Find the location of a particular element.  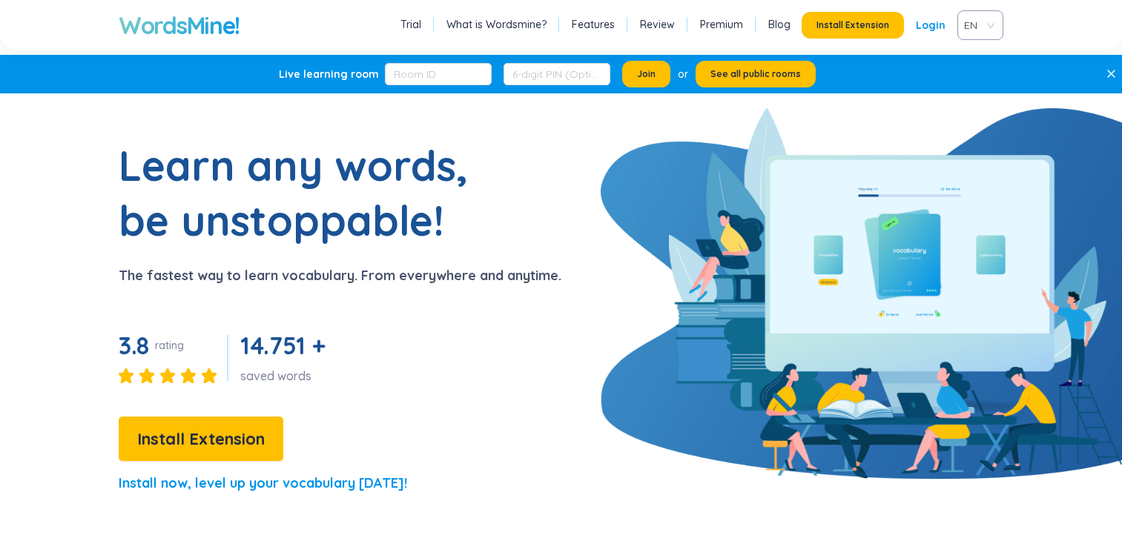

span: VIE is located at coordinates (977, 25).